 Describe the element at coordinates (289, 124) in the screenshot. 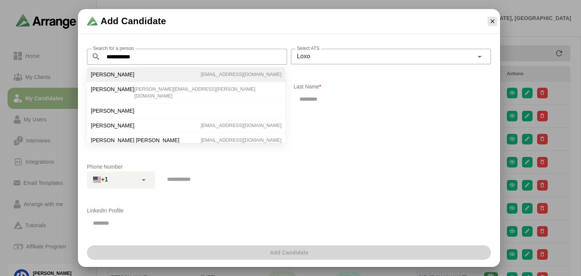

I see `p: Email Address` at that location.